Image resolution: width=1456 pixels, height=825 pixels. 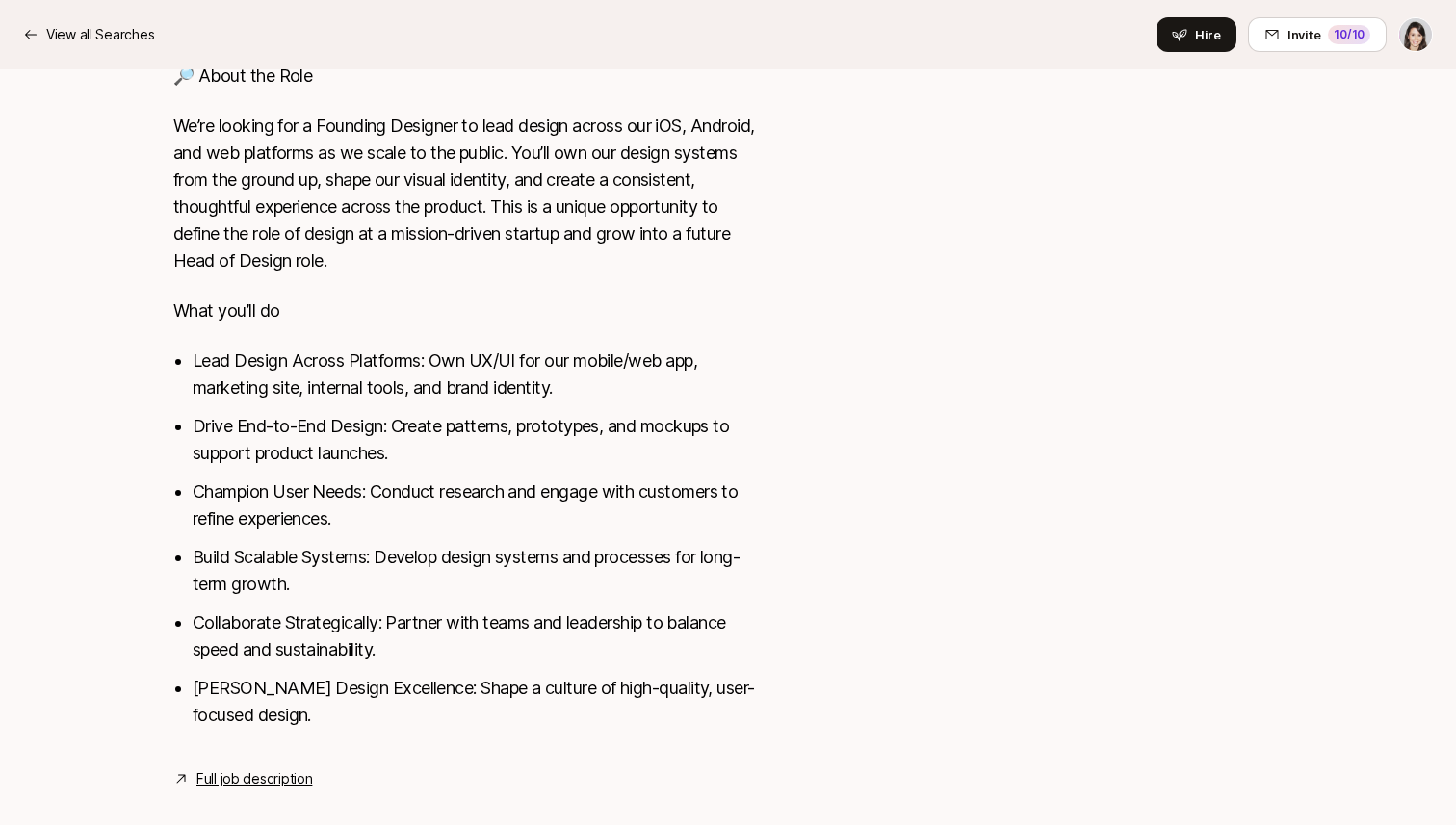 What do you see at coordinates (1207, 35) in the screenshot?
I see `span: Hire` at bounding box center [1207, 35].